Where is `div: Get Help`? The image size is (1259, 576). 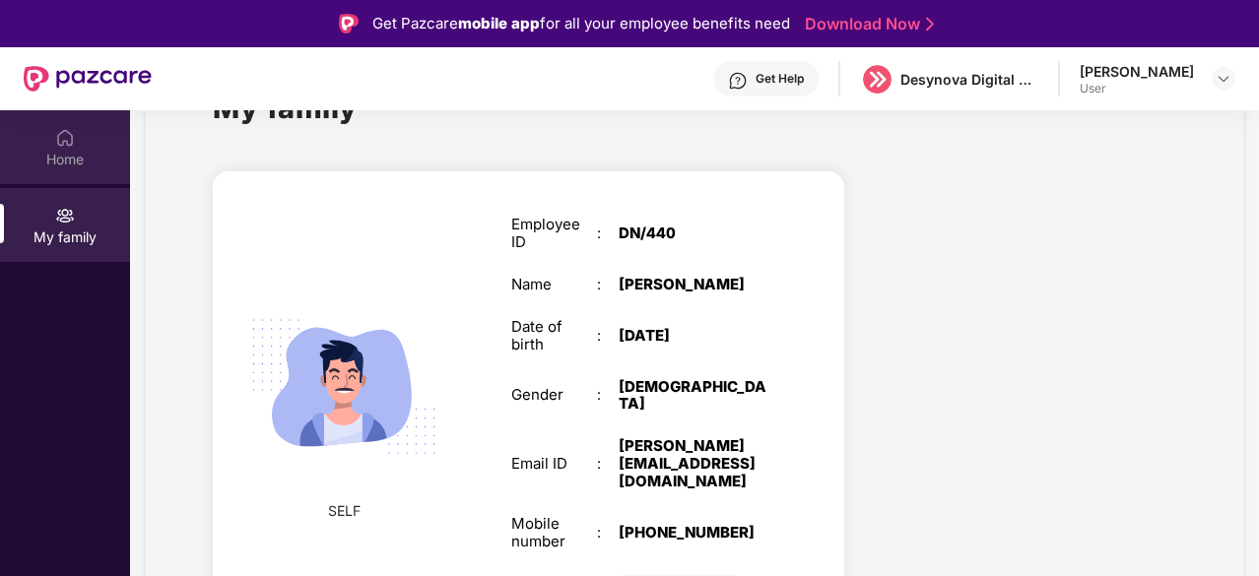
div: Get Help is located at coordinates (779, 79).